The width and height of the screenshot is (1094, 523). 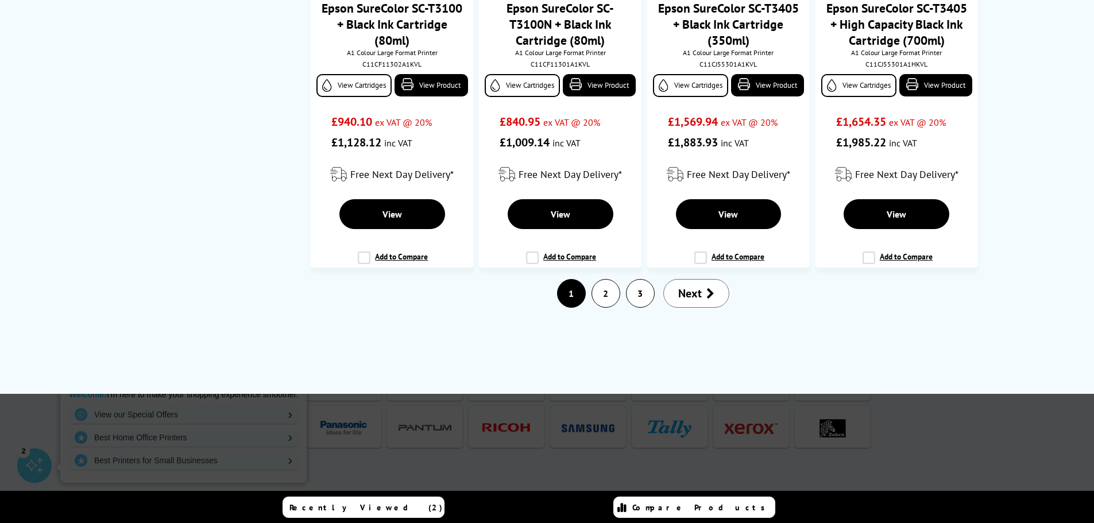 What do you see at coordinates (860, 142) in the screenshot?
I see `span: £1,985.22` at bounding box center [860, 142].